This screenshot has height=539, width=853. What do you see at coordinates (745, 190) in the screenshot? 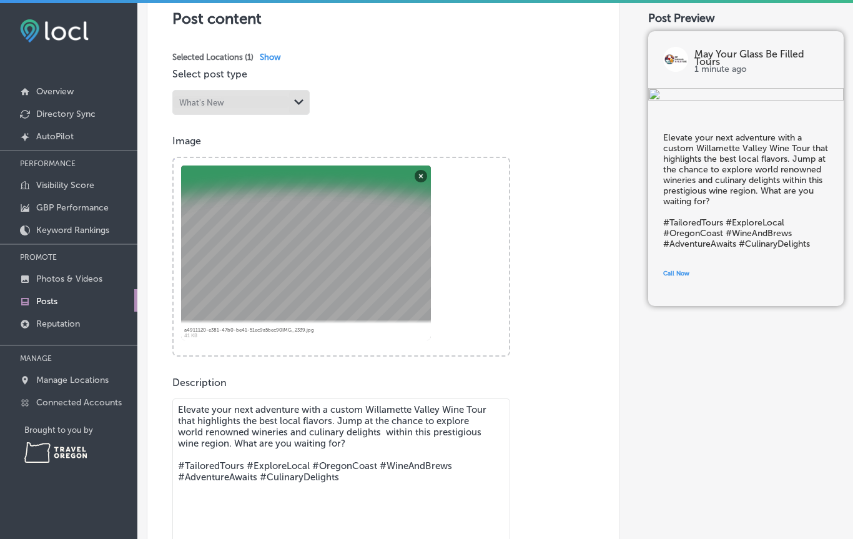
I see `h5: Elevate your next adventure with a custom Willamette Valley Wine Tour that highlights the best lo...` at bounding box center [745, 190].